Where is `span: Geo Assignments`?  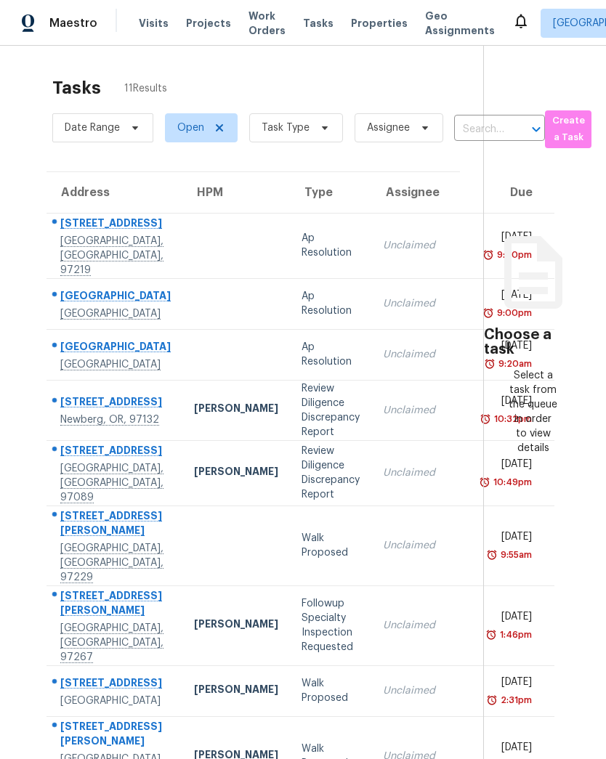 span: Geo Assignments is located at coordinates (460, 23).